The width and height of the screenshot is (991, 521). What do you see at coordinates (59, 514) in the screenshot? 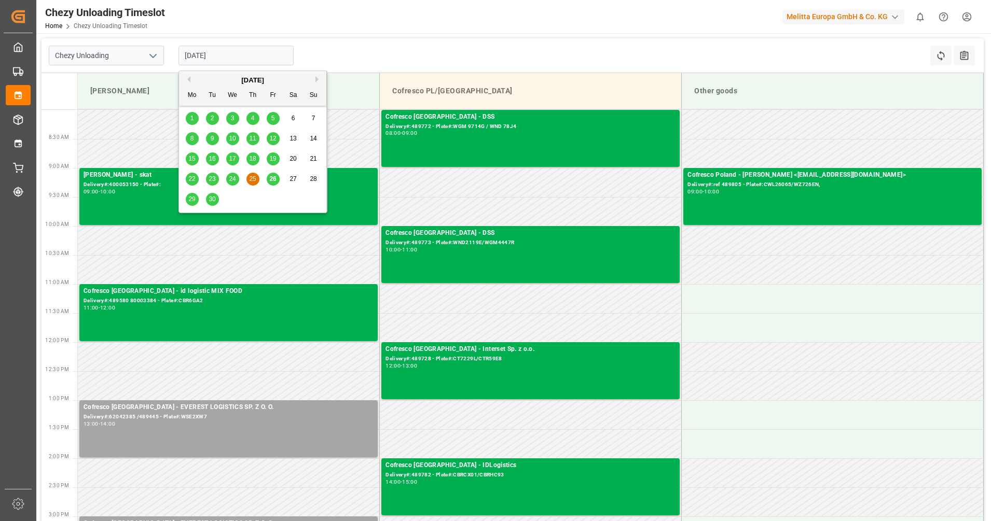
I see `span: 3:00 PM` at bounding box center [59, 514].